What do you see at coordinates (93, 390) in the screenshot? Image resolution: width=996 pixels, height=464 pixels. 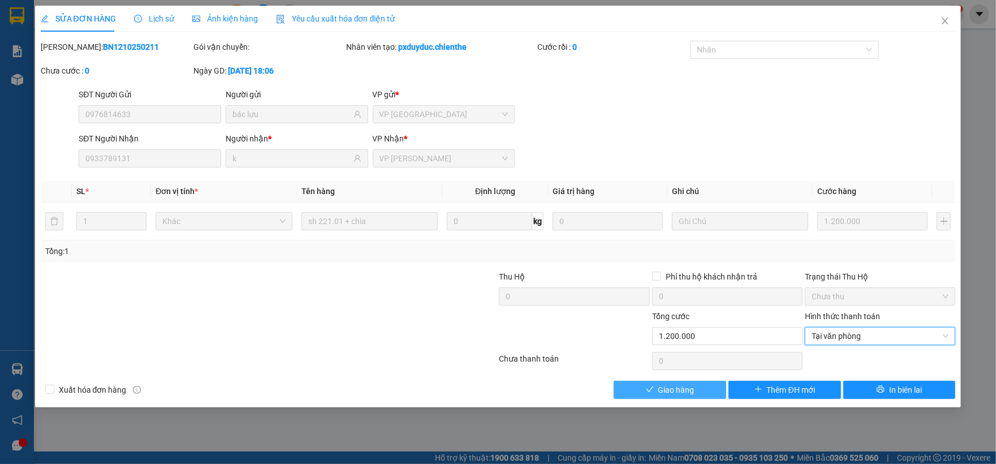 I see `span: Xuất hóa đơn hàng` at bounding box center [93, 390].